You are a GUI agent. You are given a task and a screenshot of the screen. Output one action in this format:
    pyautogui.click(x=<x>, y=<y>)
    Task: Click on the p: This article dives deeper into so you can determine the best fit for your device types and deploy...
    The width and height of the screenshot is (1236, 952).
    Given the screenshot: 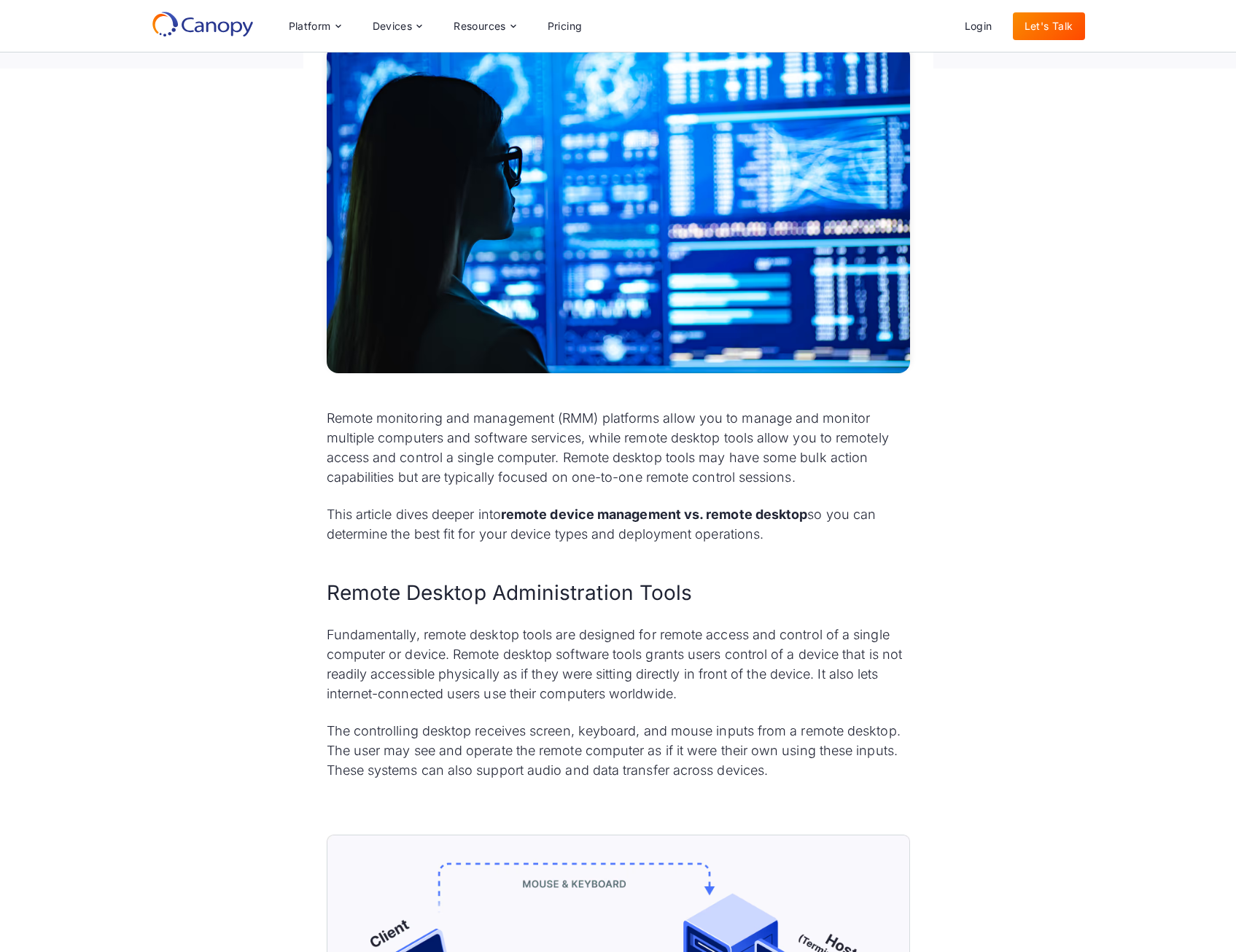 What is the action you would take?
    pyautogui.click(x=618, y=525)
    